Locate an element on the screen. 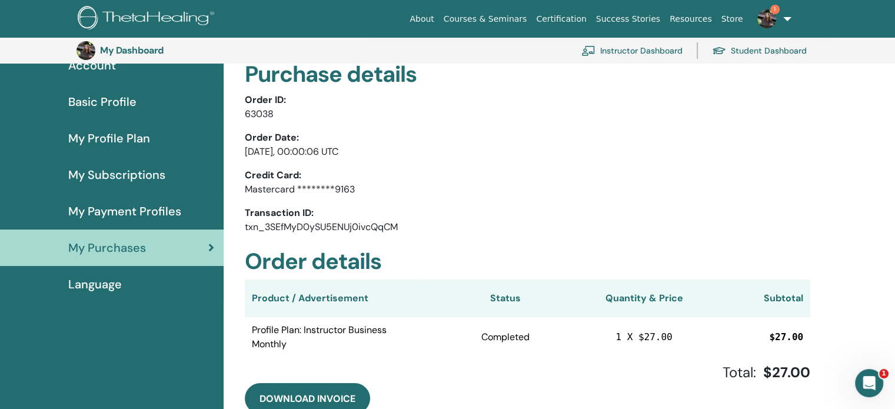  span: My Payment Profiles is located at coordinates (125, 211).